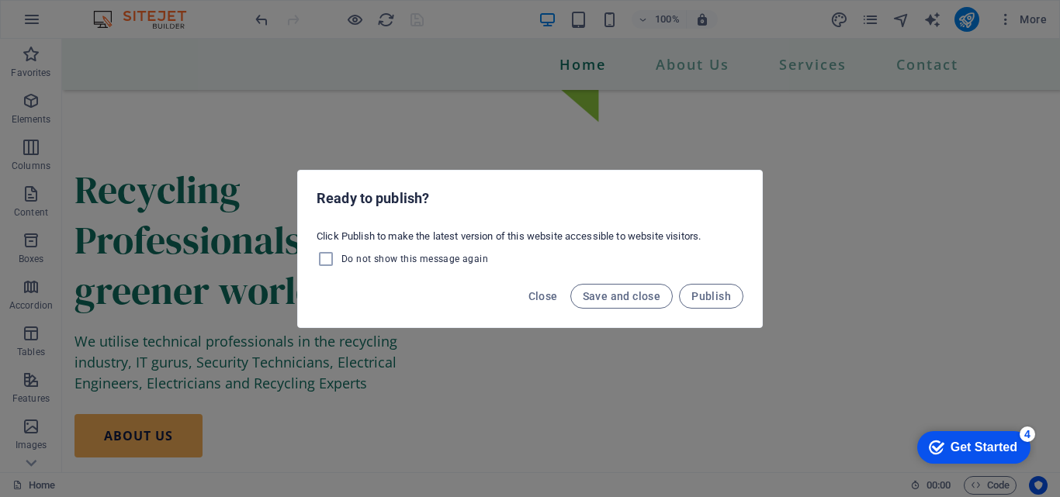 This screenshot has height=497, width=1060. I want to click on button: Publish, so click(710, 296).